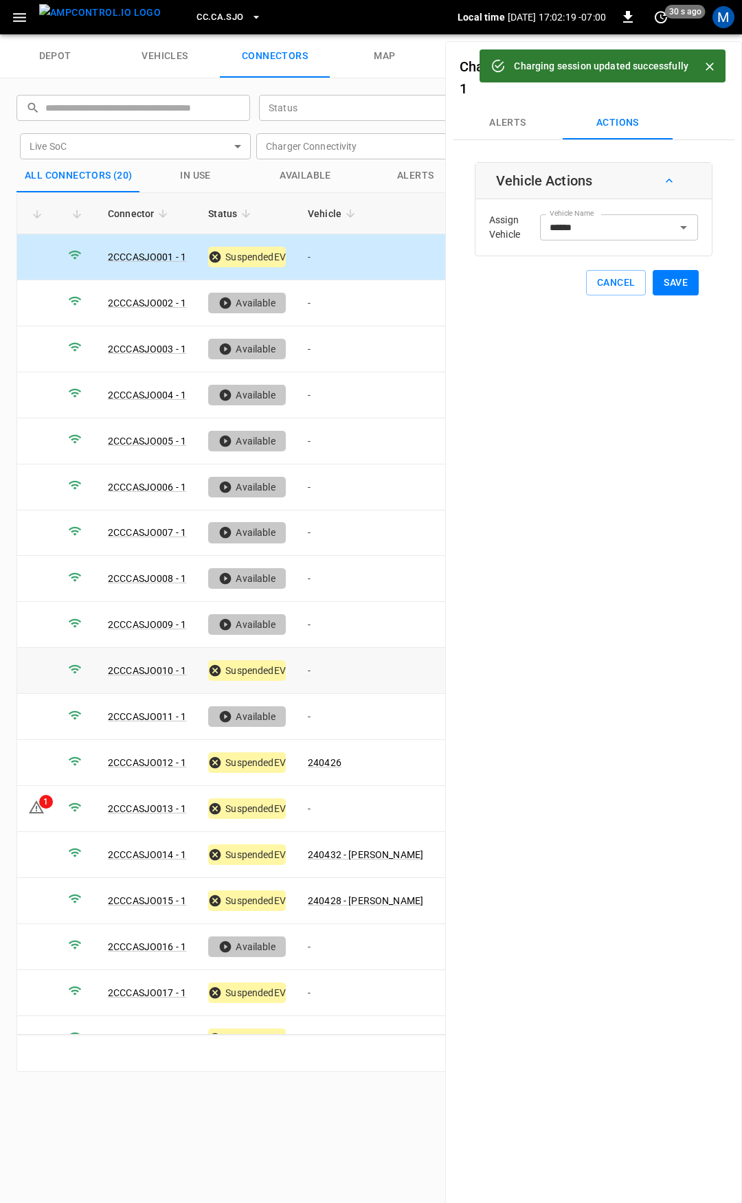  I want to click on a: Charger 2CCCASJO001, so click(532, 67).